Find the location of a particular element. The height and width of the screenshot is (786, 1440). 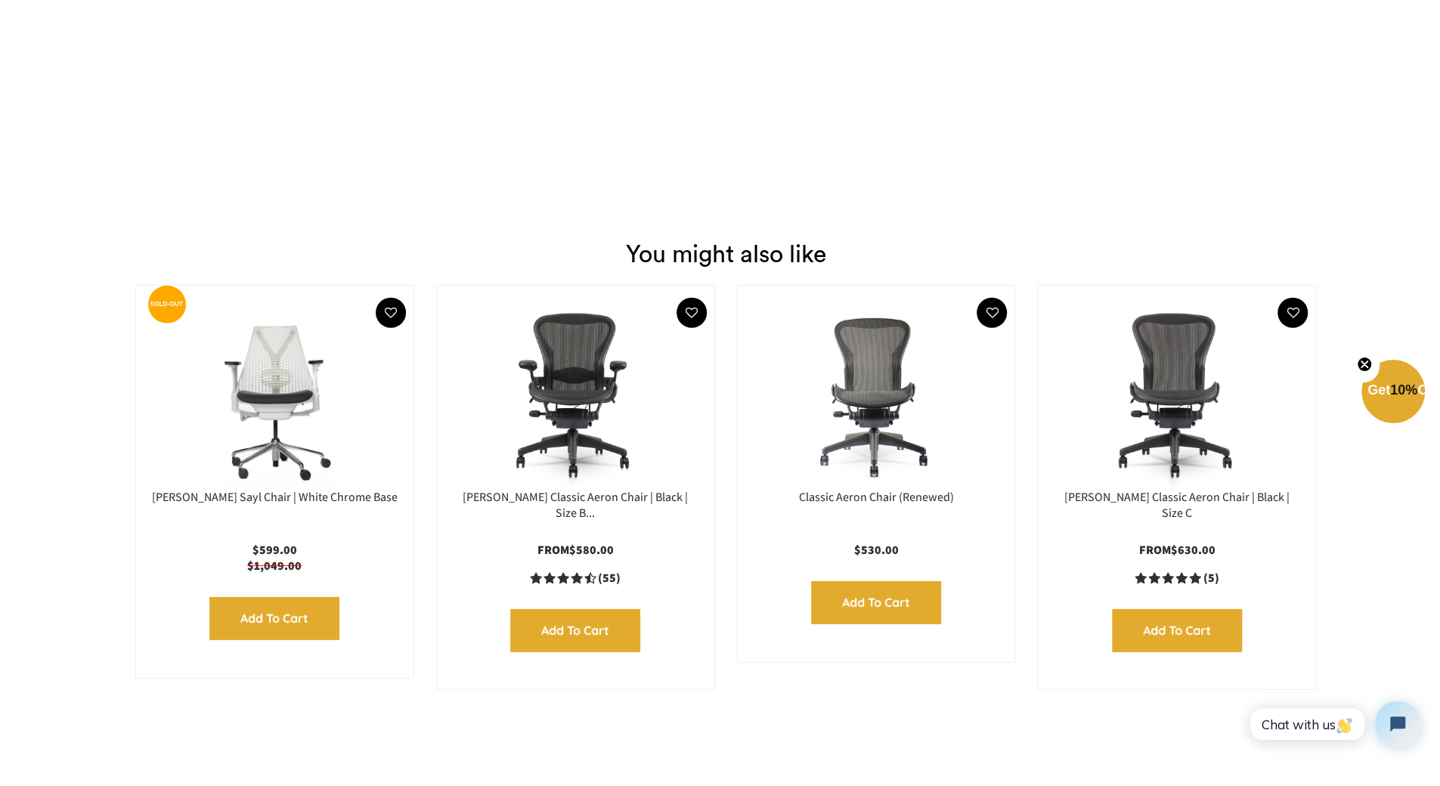

span: 10% is located at coordinates (1404, 390).